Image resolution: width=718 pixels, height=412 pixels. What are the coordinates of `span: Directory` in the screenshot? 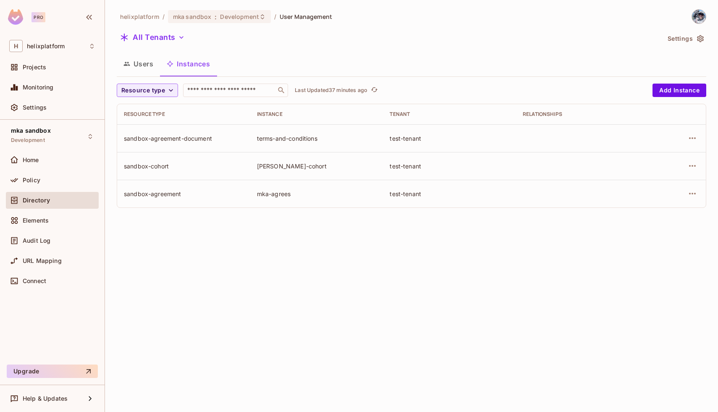 It's located at (36, 200).